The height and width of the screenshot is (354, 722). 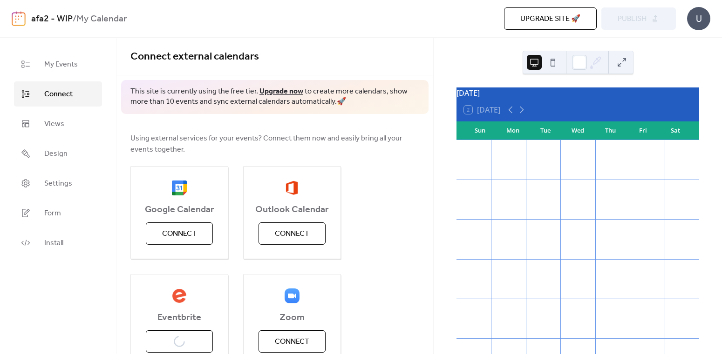 What do you see at coordinates (513, 131) in the screenshot?
I see `div: Mon` at bounding box center [513, 131].